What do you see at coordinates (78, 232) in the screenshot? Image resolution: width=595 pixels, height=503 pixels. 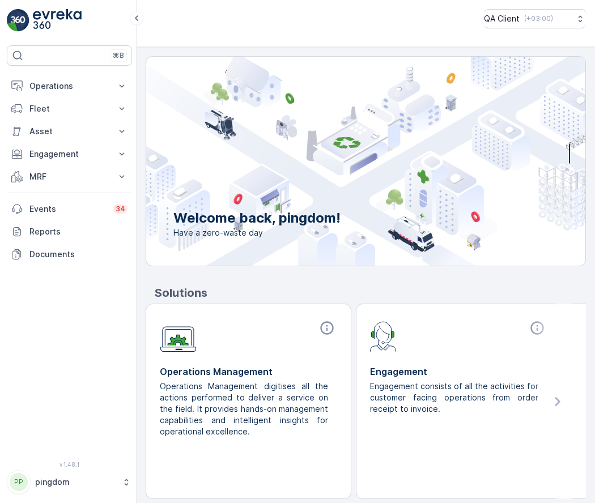 I see `p: Reports` at bounding box center [78, 232].